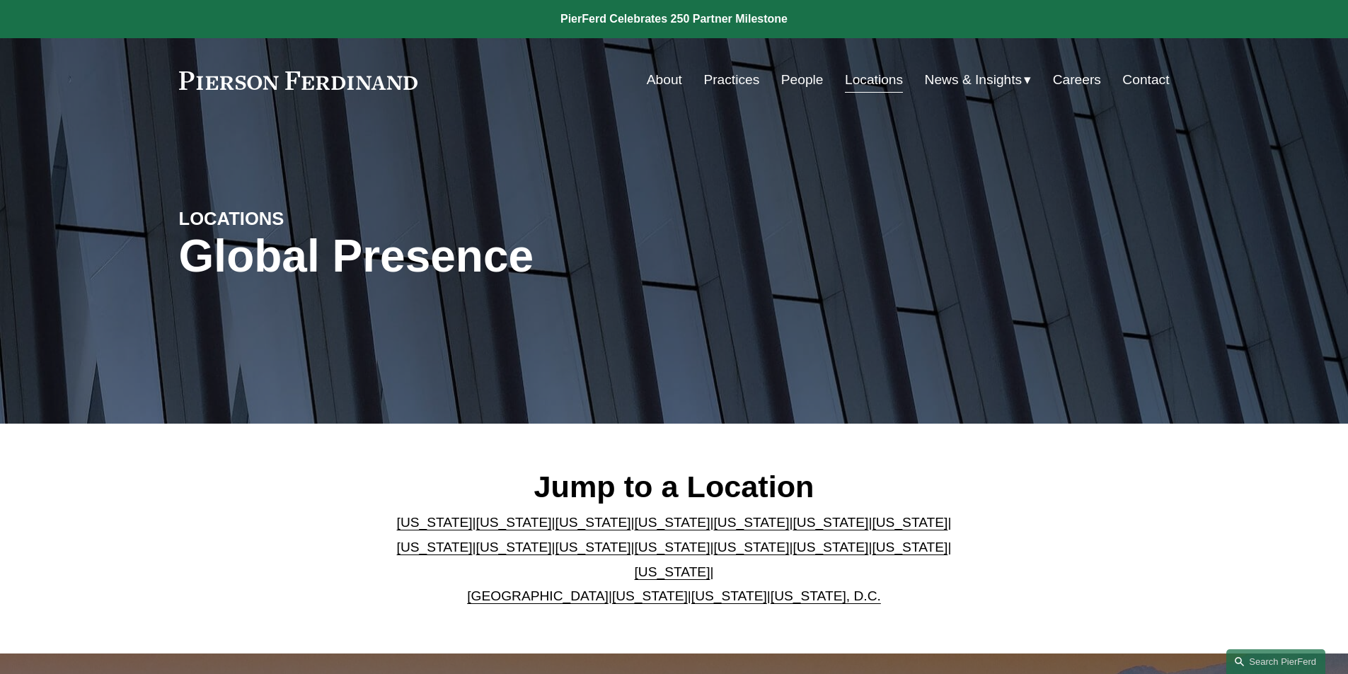  I want to click on a: Careers, so click(1077, 80).